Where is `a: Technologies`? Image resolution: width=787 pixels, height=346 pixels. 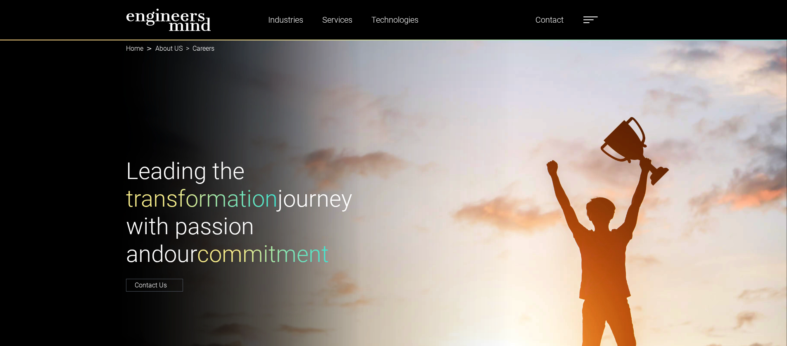 a: Technologies is located at coordinates (395, 20).